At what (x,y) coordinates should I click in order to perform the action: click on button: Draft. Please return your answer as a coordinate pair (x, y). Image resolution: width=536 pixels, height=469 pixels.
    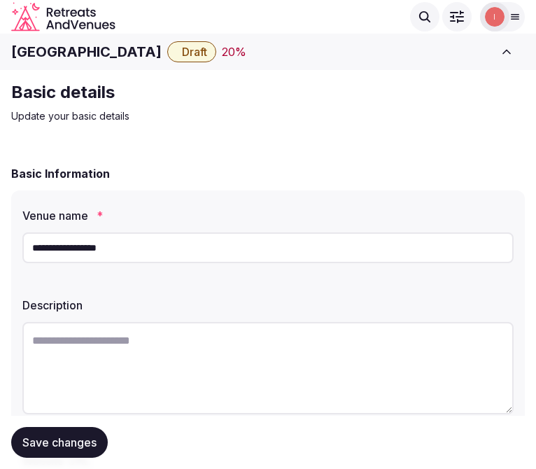
    Looking at the image, I should click on (192, 52).